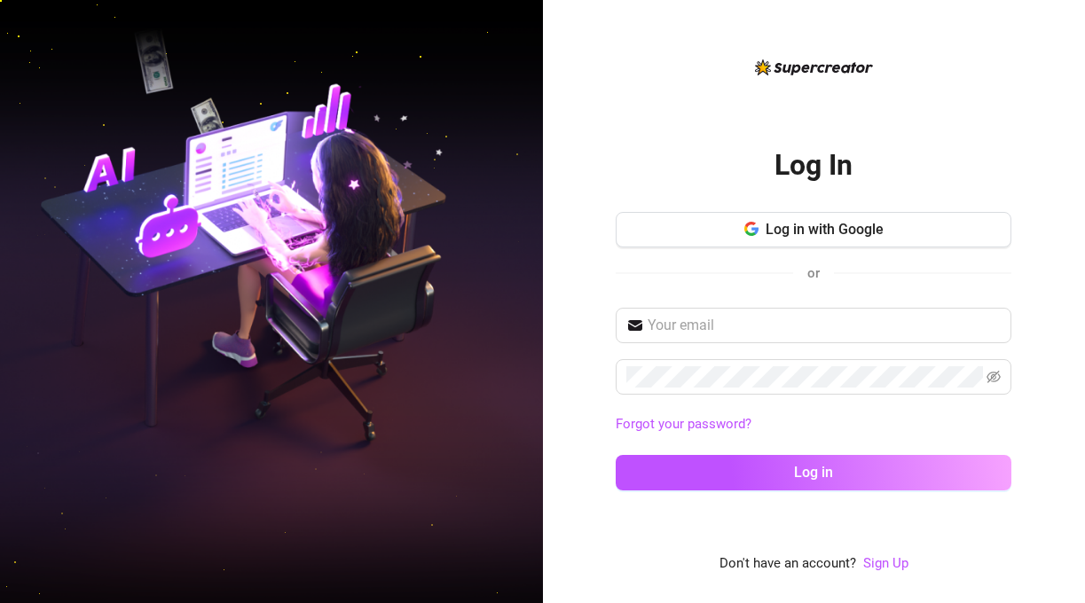  Describe the element at coordinates (994, 377) in the screenshot. I see `span: eye-invisible` at that location.